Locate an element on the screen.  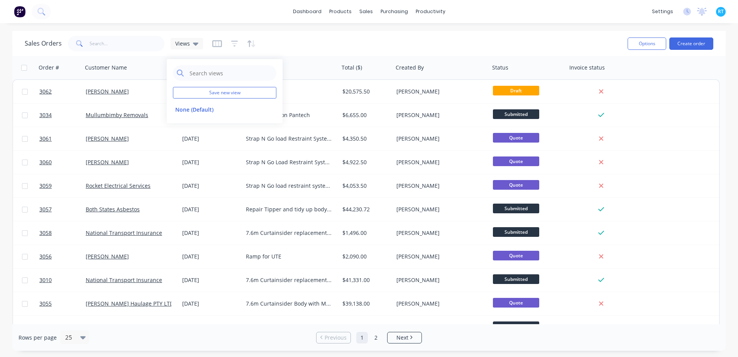
a: Next page is located at coordinates (405, 337).